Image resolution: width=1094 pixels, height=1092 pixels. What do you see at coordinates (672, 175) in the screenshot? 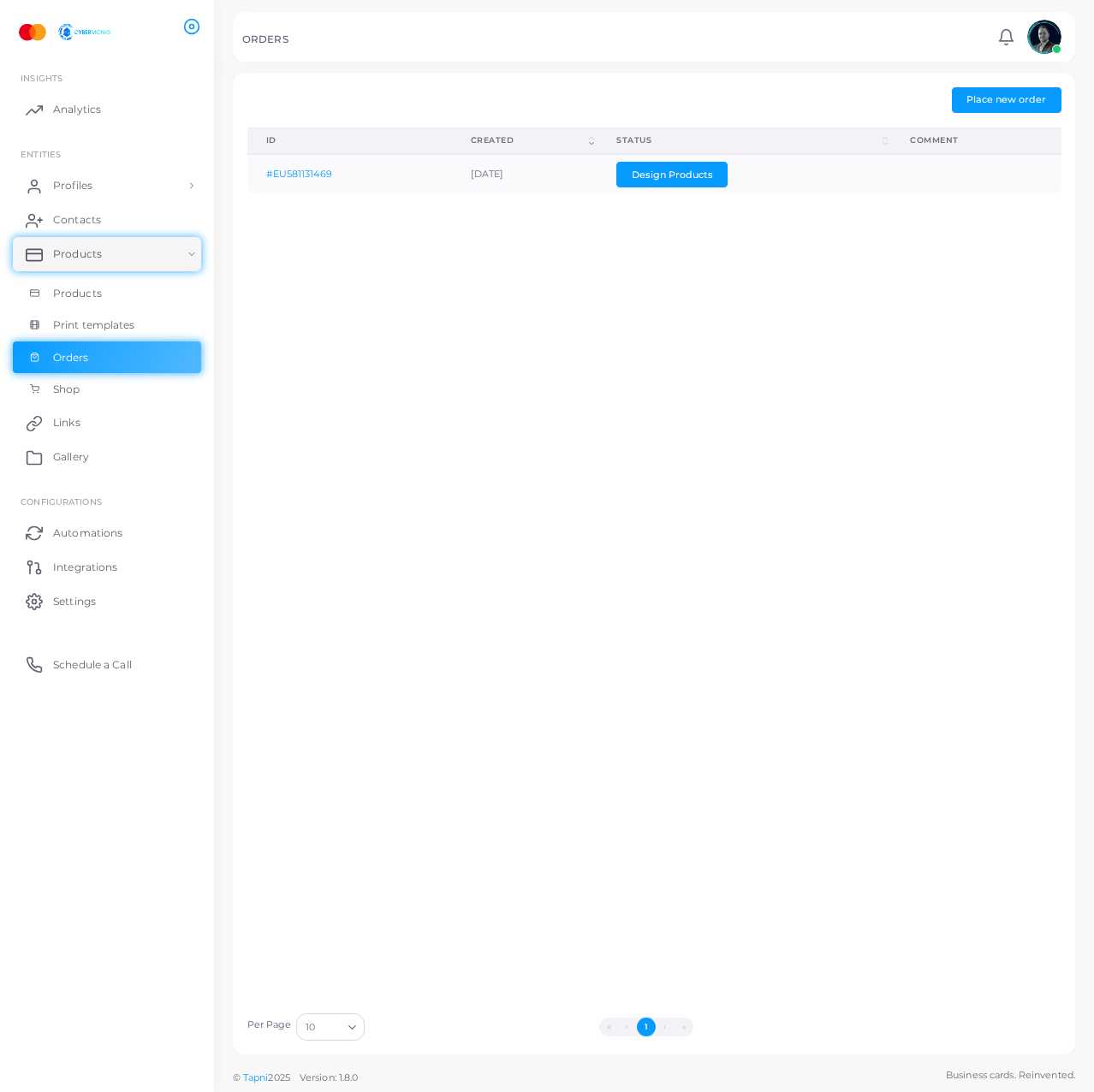
I see `button: Design Products` at bounding box center [672, 175].